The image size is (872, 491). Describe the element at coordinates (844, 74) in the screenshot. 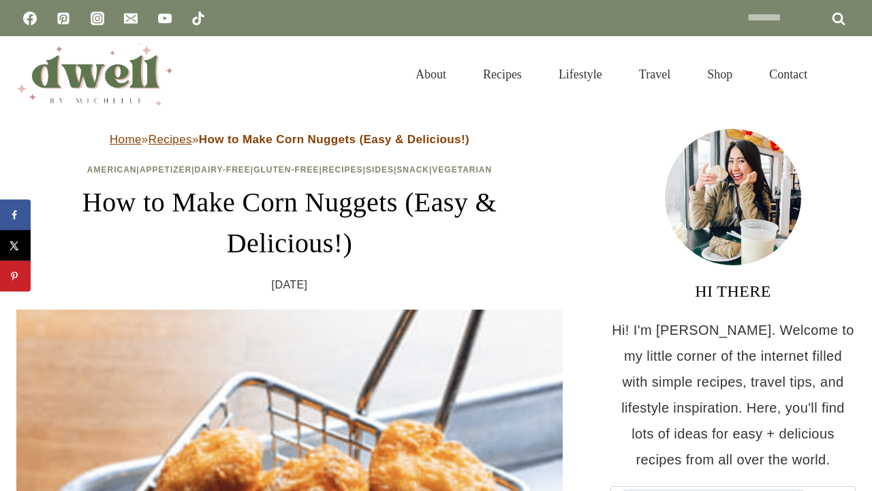

I see `button: View Search Form` at that location.